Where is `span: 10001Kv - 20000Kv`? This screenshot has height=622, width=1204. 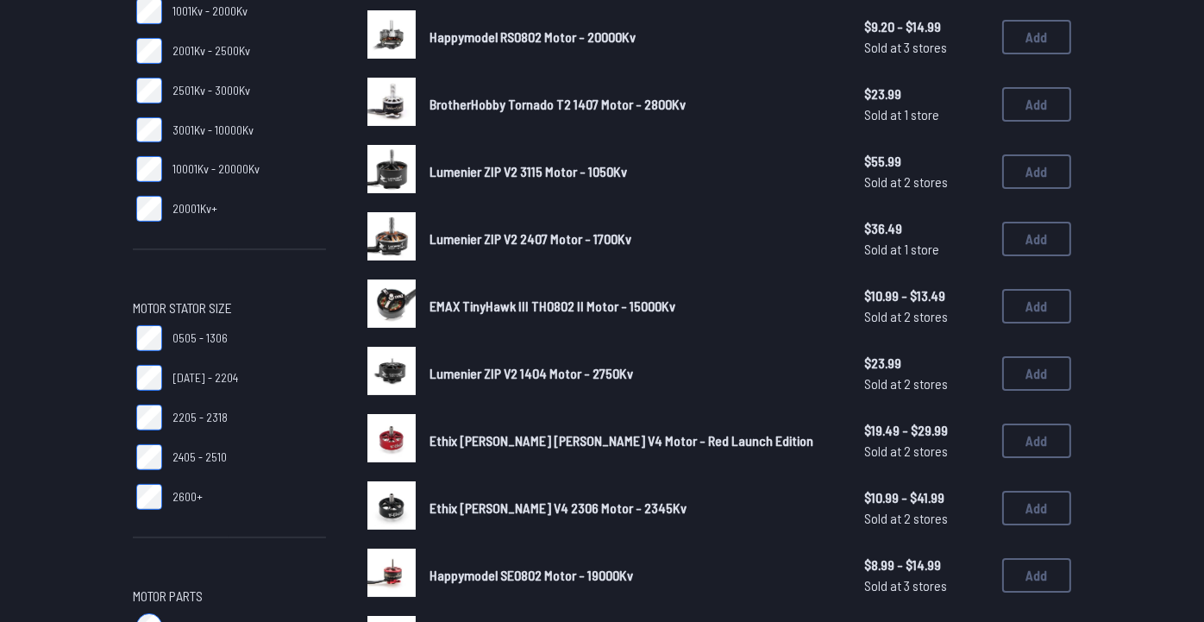 span: 10001Kv - 20000Kv is located at coordinates (216, 169).